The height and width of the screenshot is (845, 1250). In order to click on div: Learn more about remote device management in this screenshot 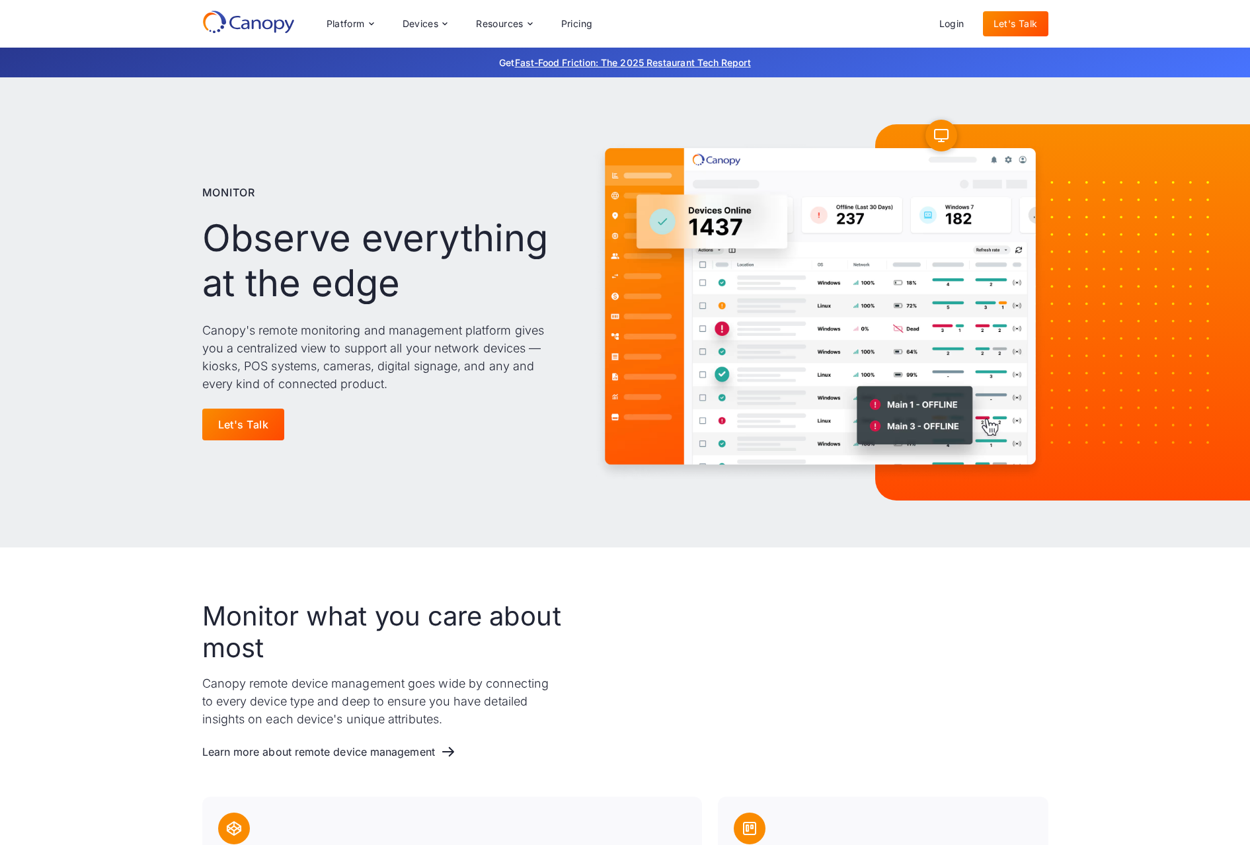, I will do `click(319, 752)`.